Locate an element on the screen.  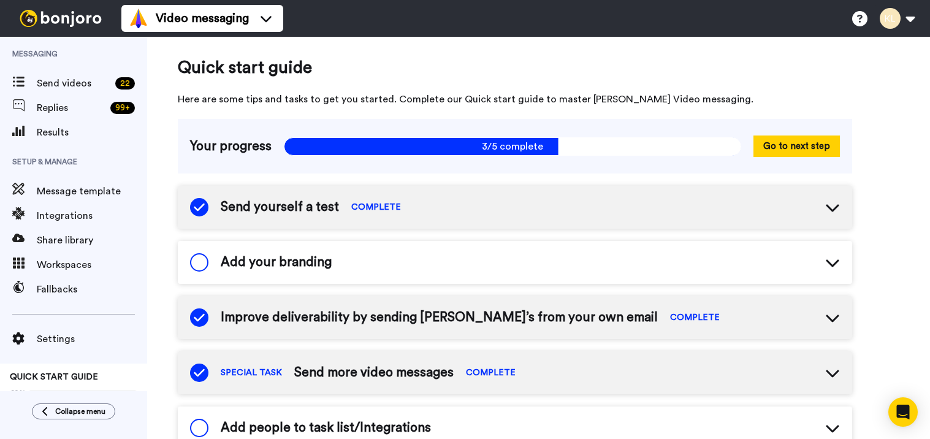
span: Collapse menu is located at coordinates (80, 411).